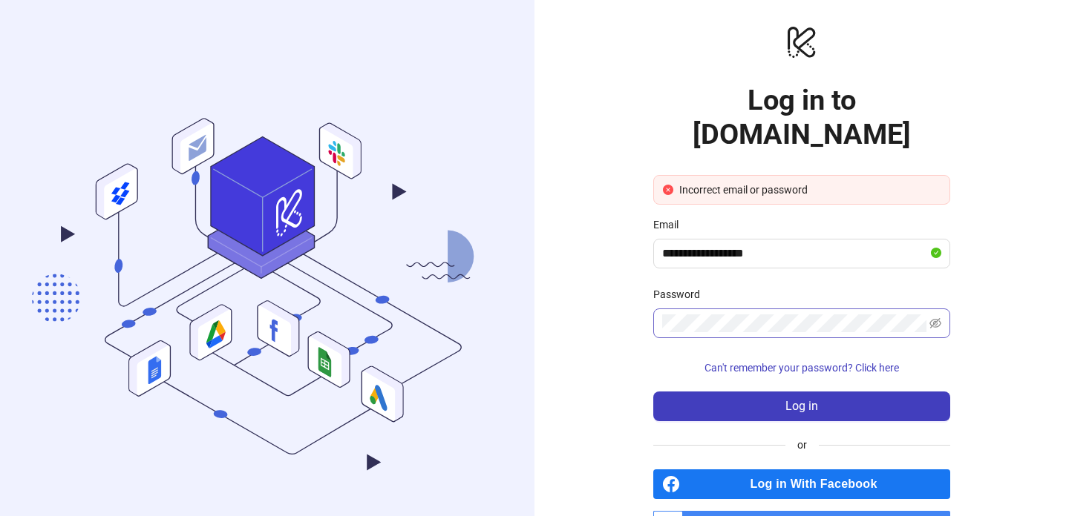 This screenshot has width=1069, height=516. What do you see at coordinates (801, 407) in the screenshot?
I see `button: Log in` at bounding box center [801, 407].